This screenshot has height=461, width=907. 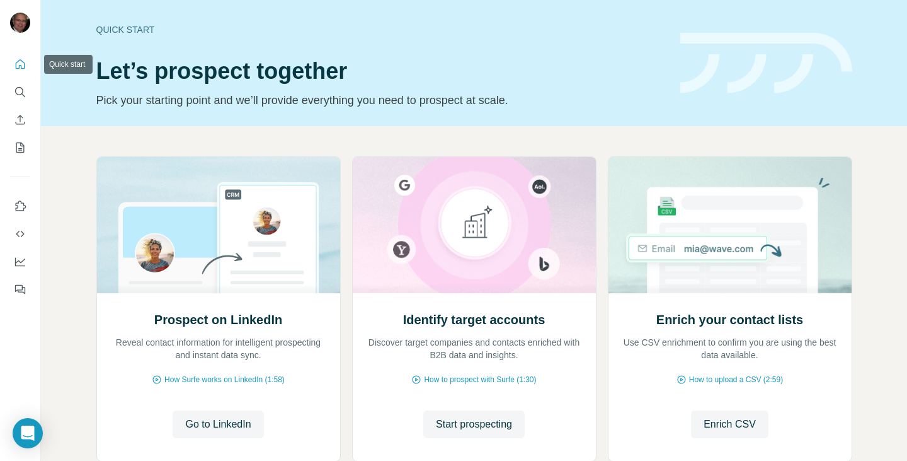 I want to click on button: Use Surfe API, so click(x=20, y=234).